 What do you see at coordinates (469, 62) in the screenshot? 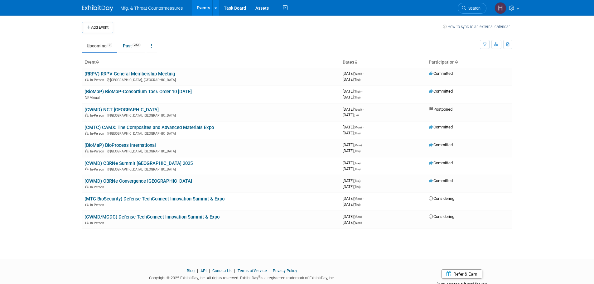
I see `th: Participation` at bounding box center [469, 62].